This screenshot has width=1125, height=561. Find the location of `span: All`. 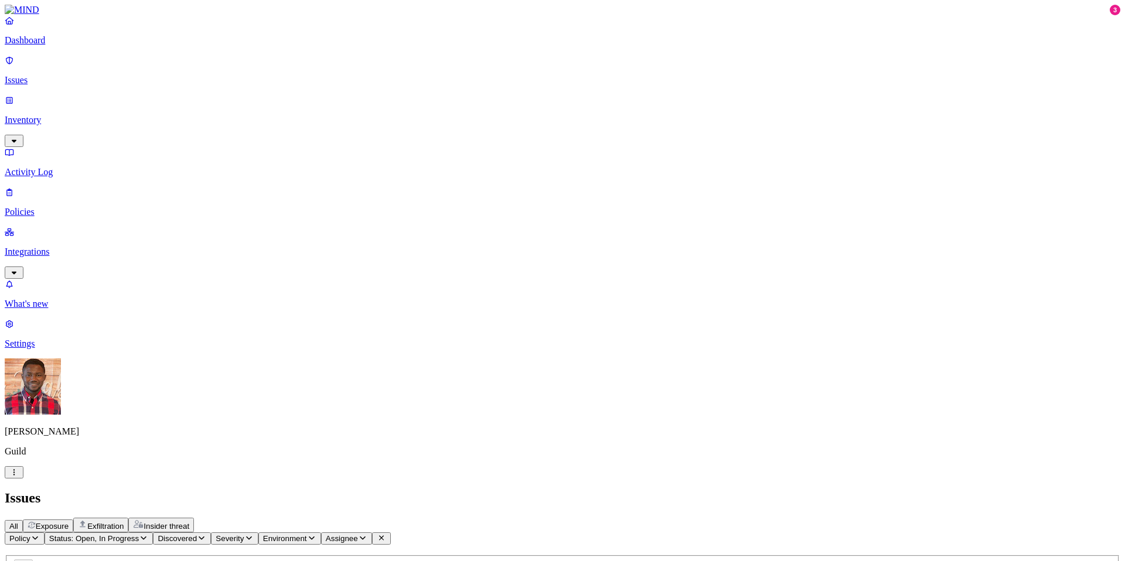

span: All is located at coordinates (13, 526).